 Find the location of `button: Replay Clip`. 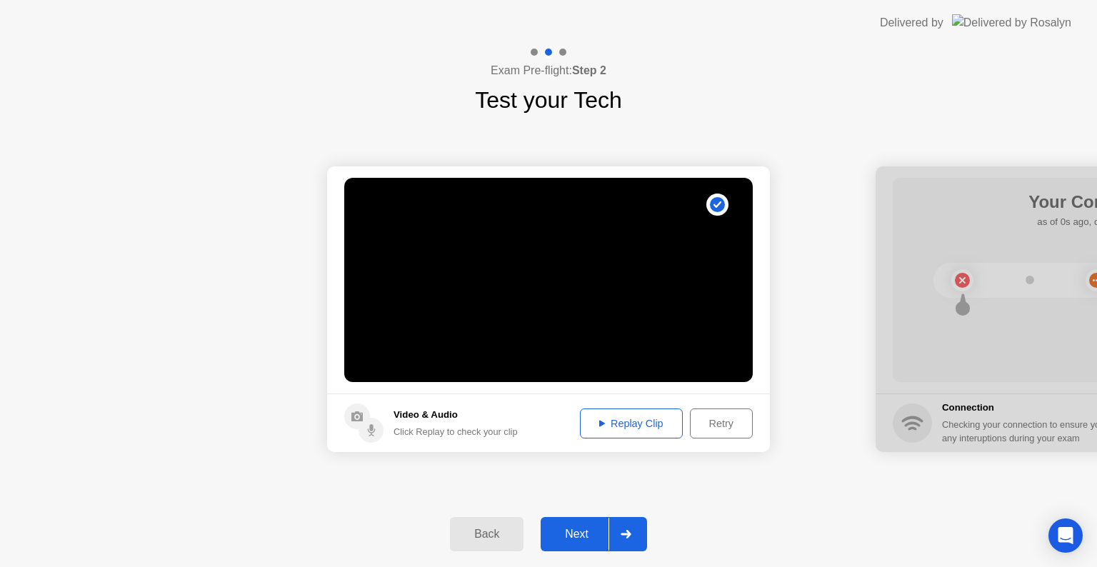

button: Replay Clip is located at coordinates (632, 424).